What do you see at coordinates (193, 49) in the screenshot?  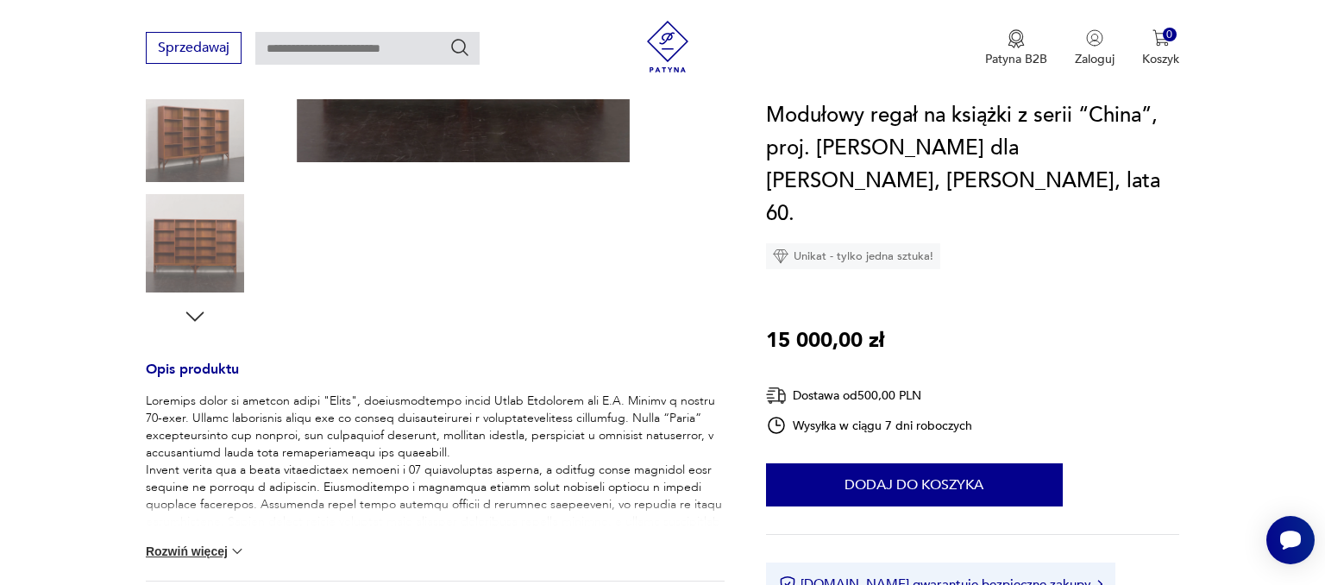 I see `a: Sprzedawaj` at bounding box center [193, 49].